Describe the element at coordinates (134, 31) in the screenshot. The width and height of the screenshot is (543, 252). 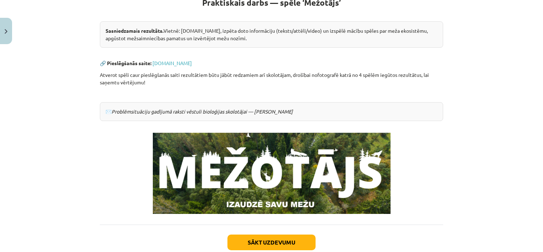
I see `strong: Sasniedzamais rezultāts.` at that location.